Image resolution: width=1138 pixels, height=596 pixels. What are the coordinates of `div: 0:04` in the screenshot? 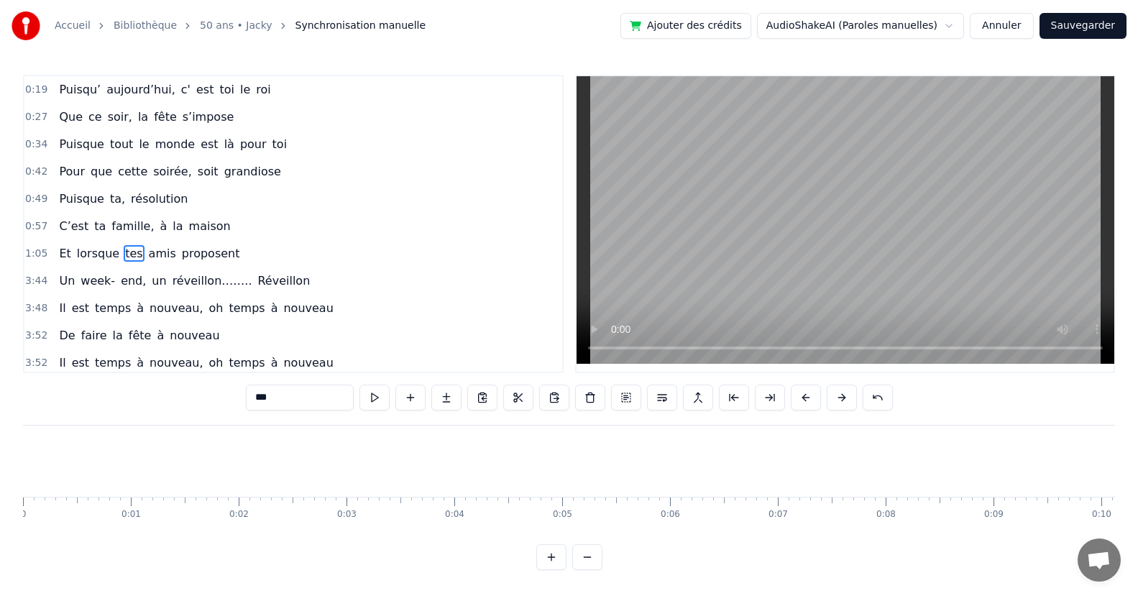 It's located at (454, 515).